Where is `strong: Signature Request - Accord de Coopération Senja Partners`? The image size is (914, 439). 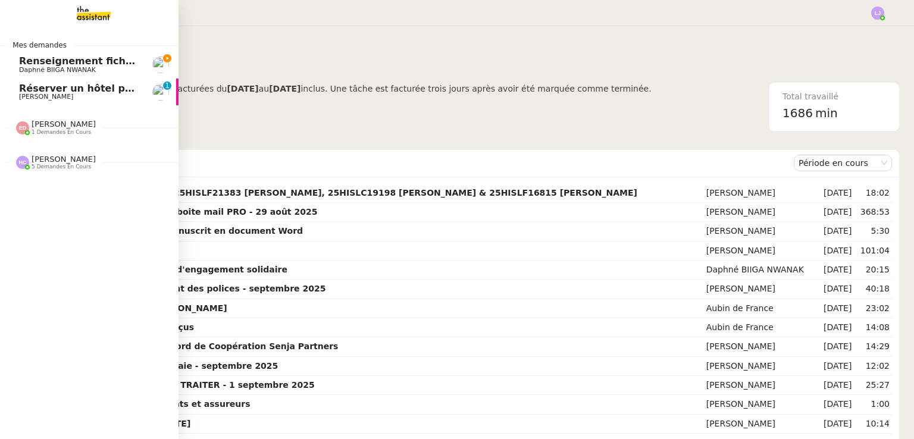 strong: Signature Request - Accord de Coopération Senja Partners is located at coordinates (200, 346).